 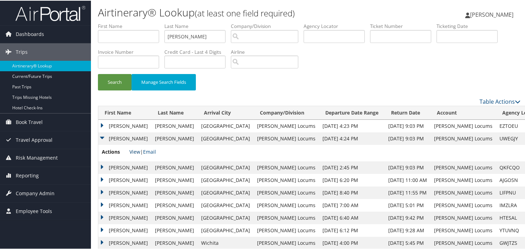 I want to click on img: airportal-logo.png, so click(x=50, y=13).